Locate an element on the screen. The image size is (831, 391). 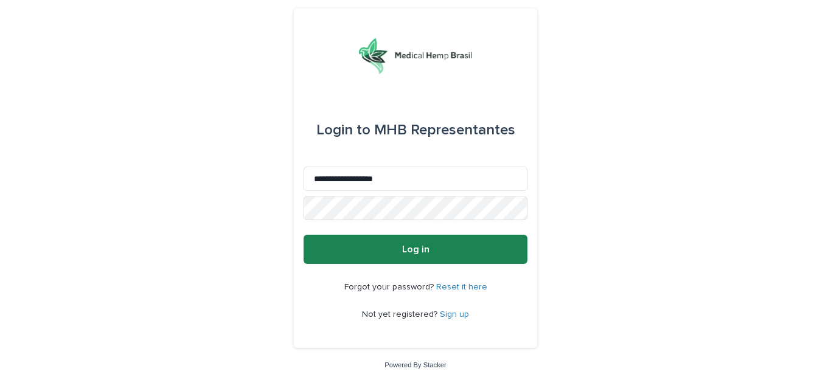
span: Not yet registered? is located at coordinates (401, 314).